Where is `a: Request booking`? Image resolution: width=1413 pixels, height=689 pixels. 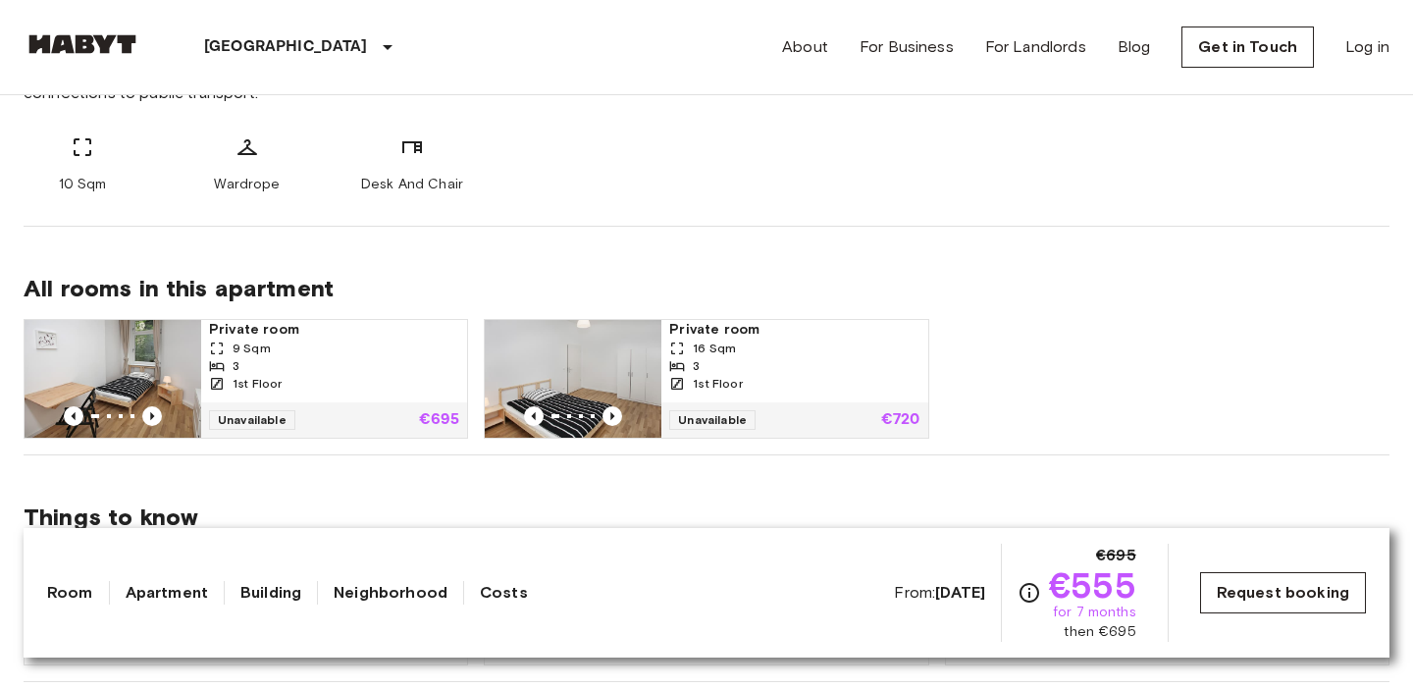
a: Request booking is located at coordinates (1283, 593).